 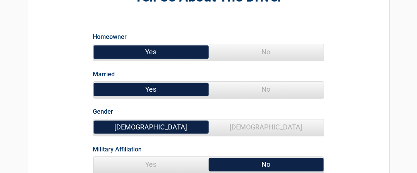 I want to click on label: Homeowner, so click(x=110, y=37).